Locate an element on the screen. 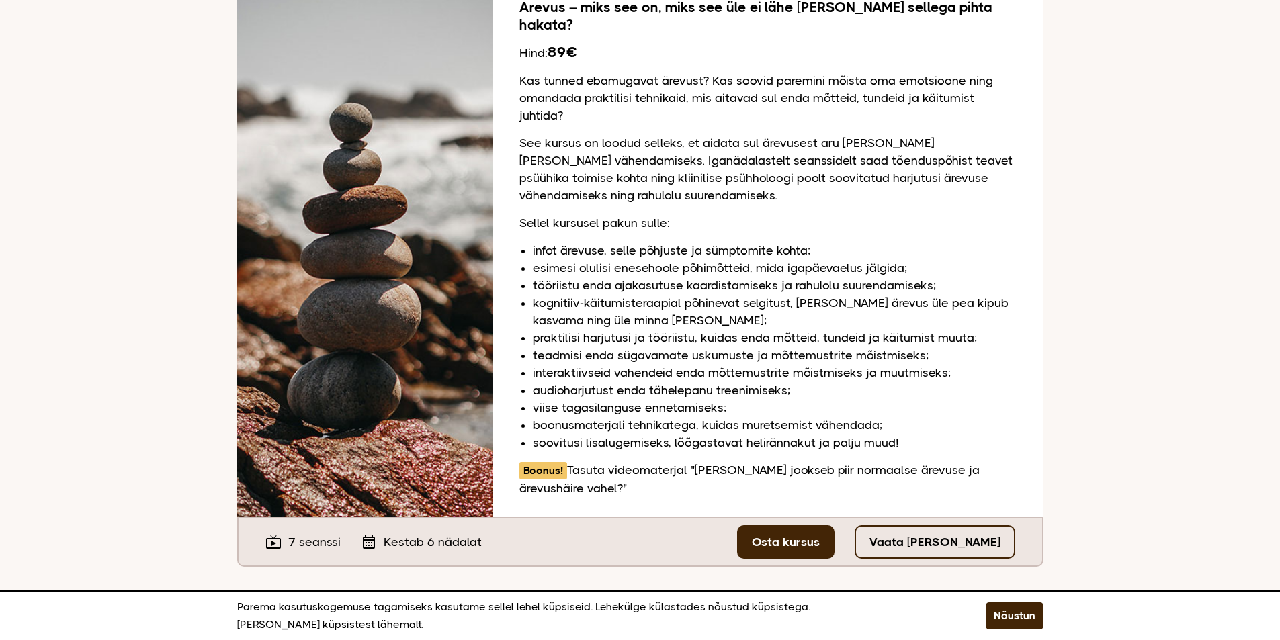 The image size is (1280, 640). li: audioharjutust enda tähelepanu treenimiseks; is located at coordinates (774, 390).